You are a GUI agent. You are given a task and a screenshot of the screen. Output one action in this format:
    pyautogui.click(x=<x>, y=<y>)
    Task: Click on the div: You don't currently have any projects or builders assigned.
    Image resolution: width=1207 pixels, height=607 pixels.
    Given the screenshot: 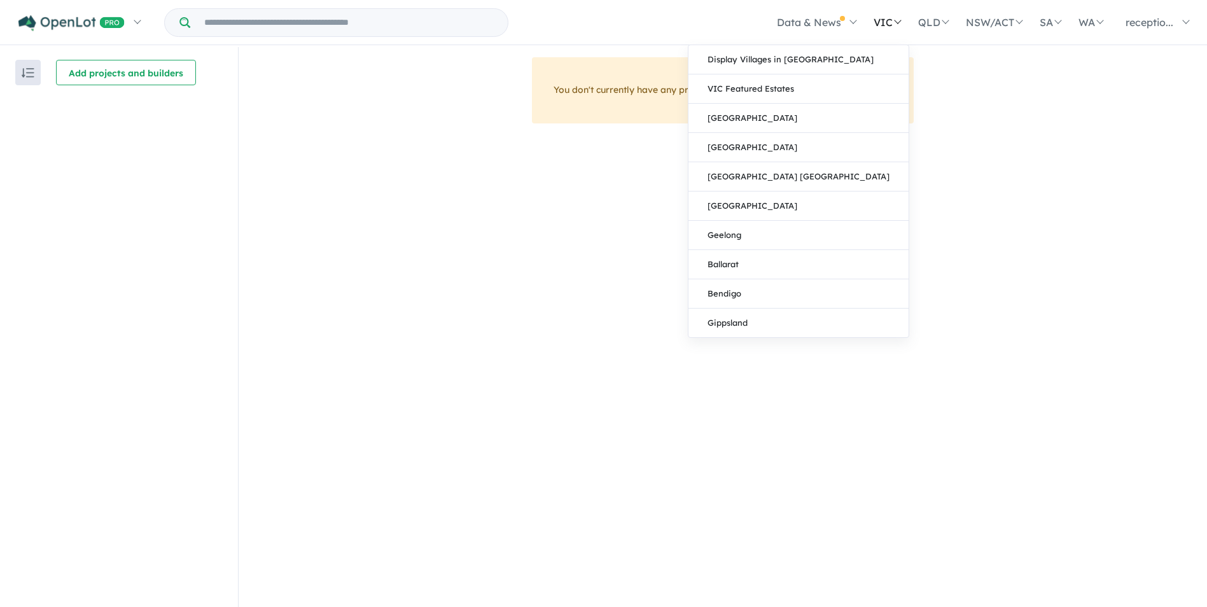 What is the action you would take?
    pyautogui.click(x=723, y=90)
    